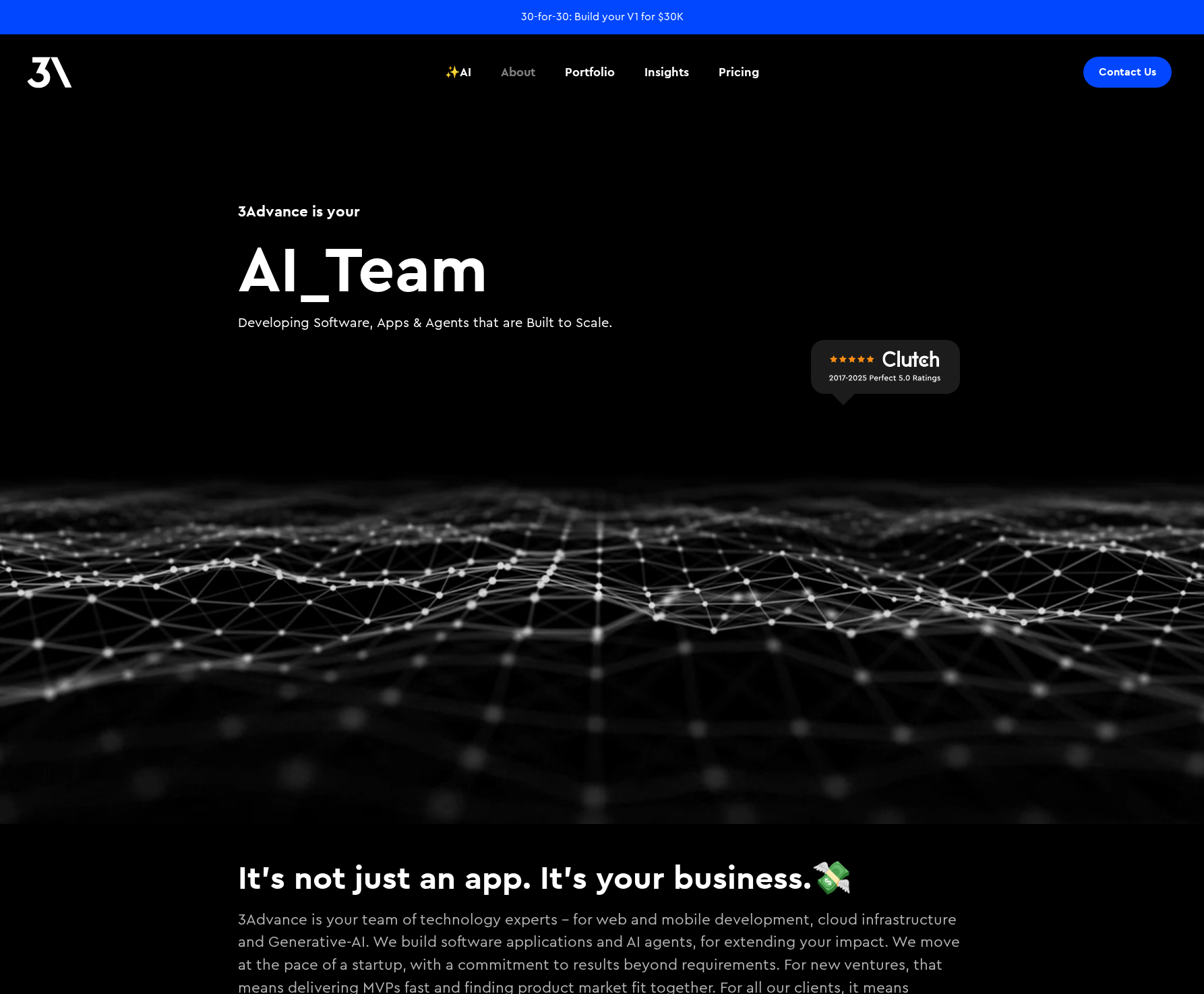 This screenshot has width=1204, height=994. Describe the element at coordinates (518, 72) in the screenshot. I see `div: About` at that location.